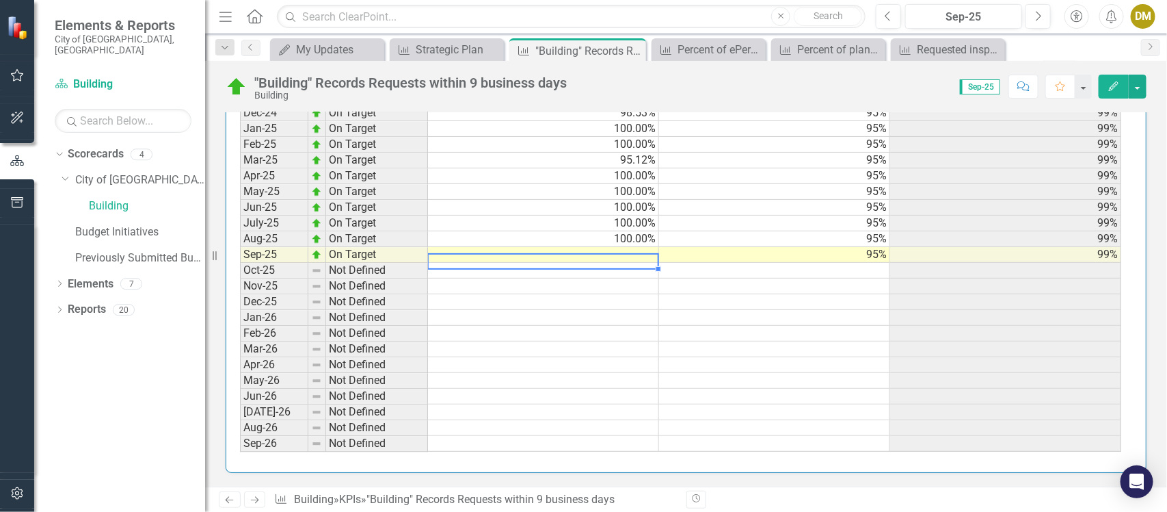 Image resolution: width=1167 pixels, height=512 pixels. What do you see at coordinates (147, 206) in the screenshot?
I see `a: Building` at bounding box center [147, 206].